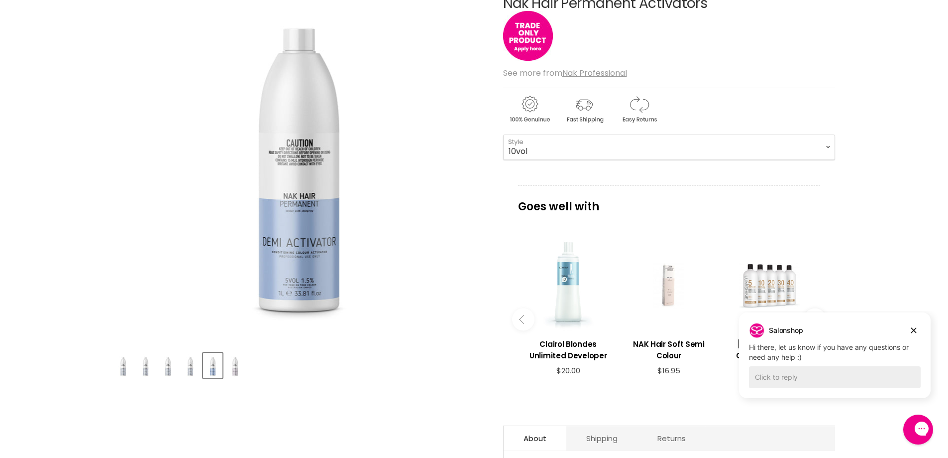  What do you see at coordinates (54, 19) in the screenshot?
I see `h3: Salonshop` at bounding box center [54, 19].